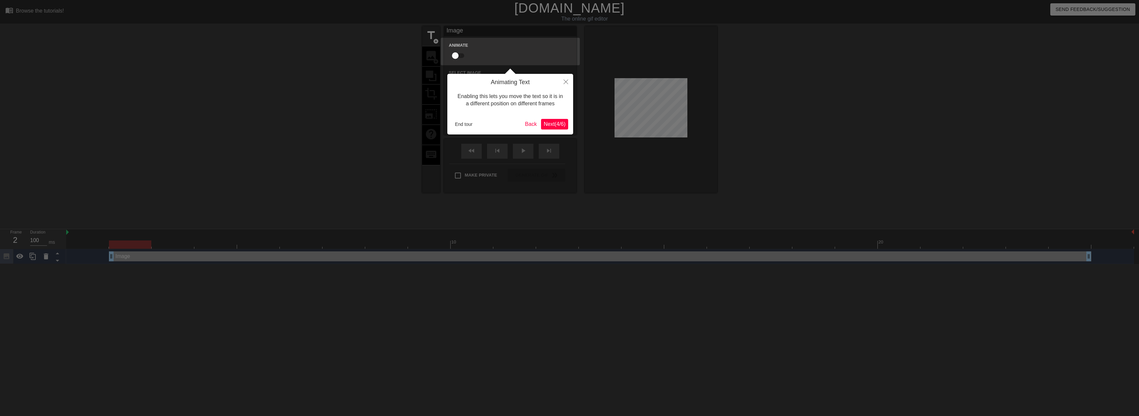 Image resolution: width=1139 pixels, height=416 pixels. What do you see at coordinates (566, 81) in the screenshot?
I see `button: Close` at bounding box center [566, 81].